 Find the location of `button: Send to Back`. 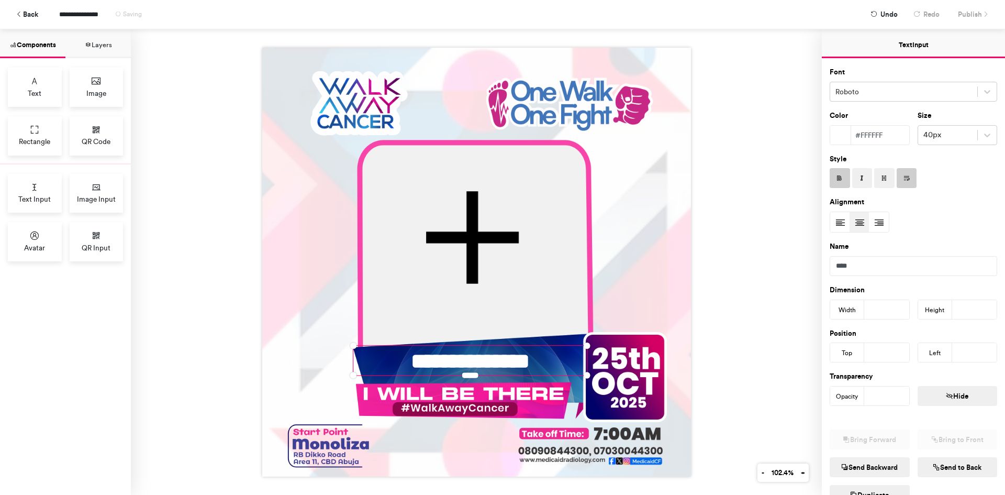

button: Send to Back is located at coordinates (958, 467).